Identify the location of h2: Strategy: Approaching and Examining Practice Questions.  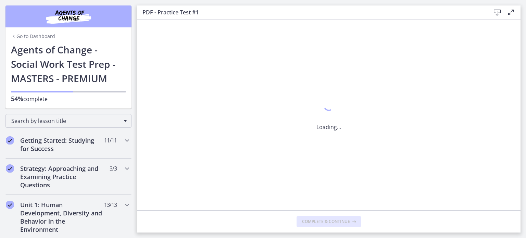
(62, 177).